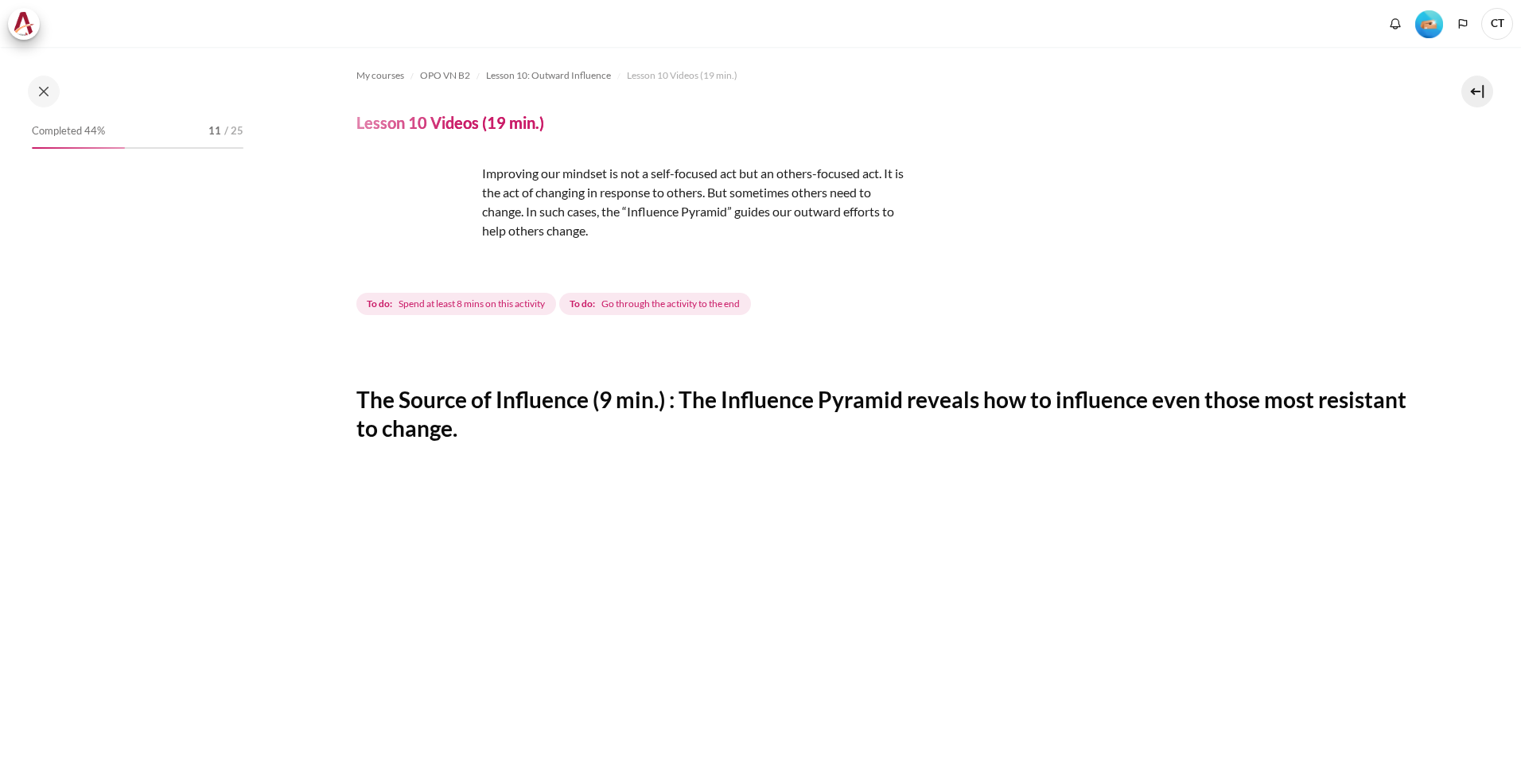 The height and width of the screenshot is (759, 1521). I want to click on div: Level #2, so click(1429, 23).